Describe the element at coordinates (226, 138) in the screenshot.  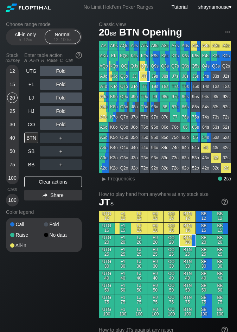
I see `div: 52s` at that location.